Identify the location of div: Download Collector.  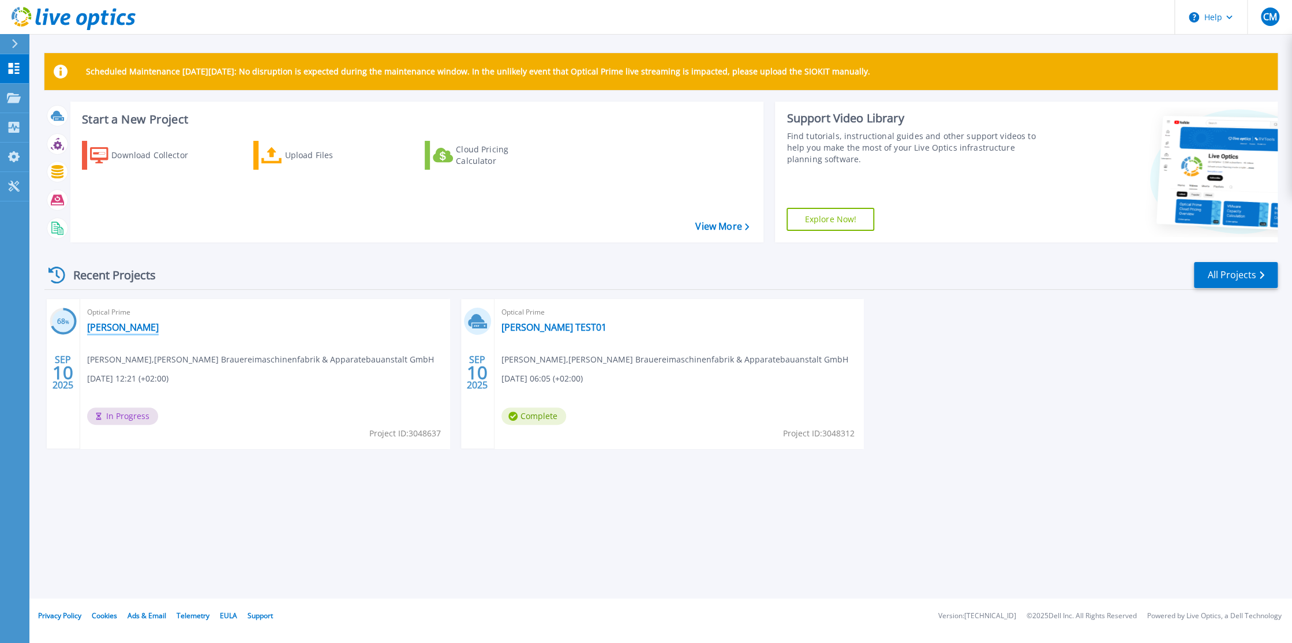
(157, 155).